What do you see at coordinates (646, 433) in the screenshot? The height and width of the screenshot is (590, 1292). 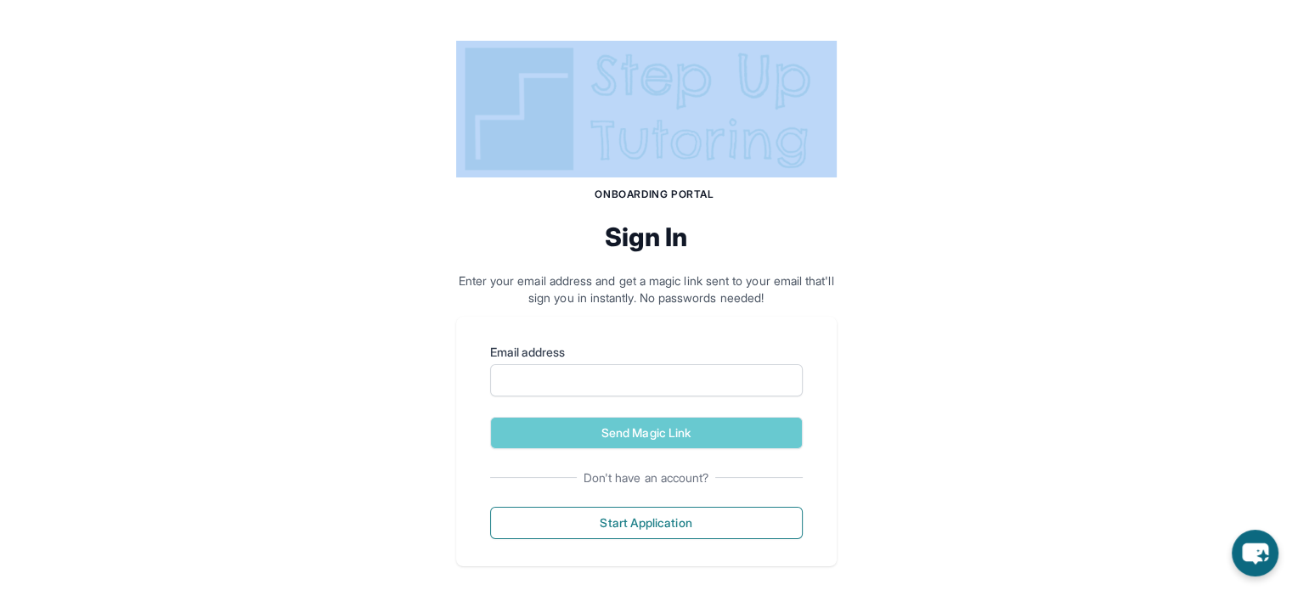 I see `button: Send Magic Link` at bounding box center [646, 433].